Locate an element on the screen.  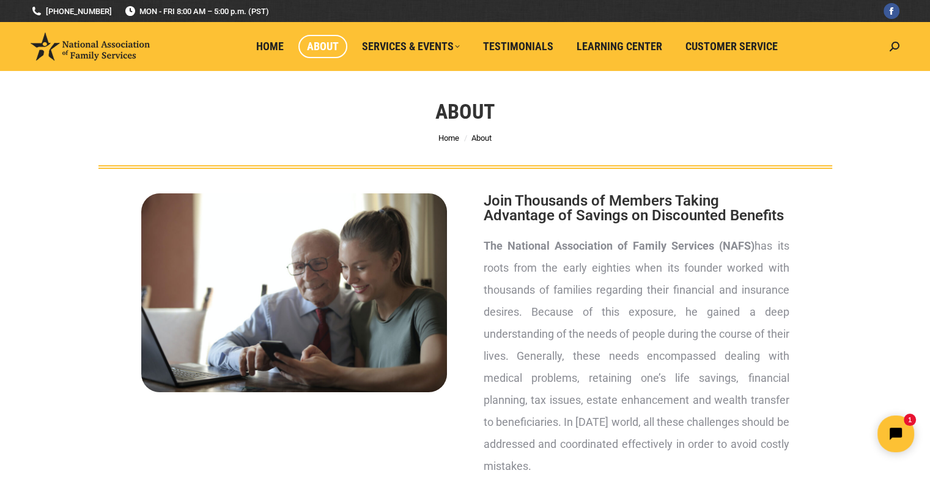
a: Learning Center is located at coordinates (619, 46).